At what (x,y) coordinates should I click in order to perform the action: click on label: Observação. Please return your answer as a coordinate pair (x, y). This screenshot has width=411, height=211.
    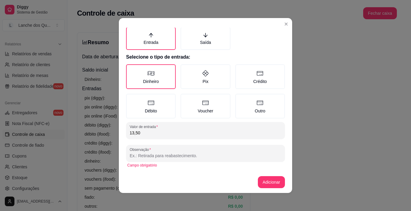
    Looking at the image, I should click on (141, 150).